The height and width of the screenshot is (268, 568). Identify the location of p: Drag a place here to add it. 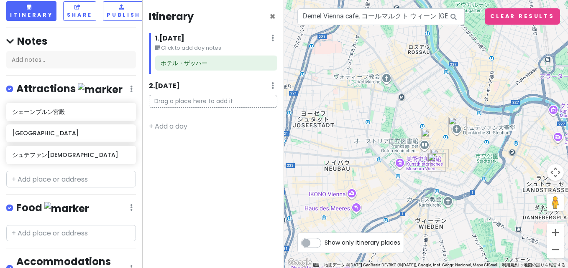
(213, 101).